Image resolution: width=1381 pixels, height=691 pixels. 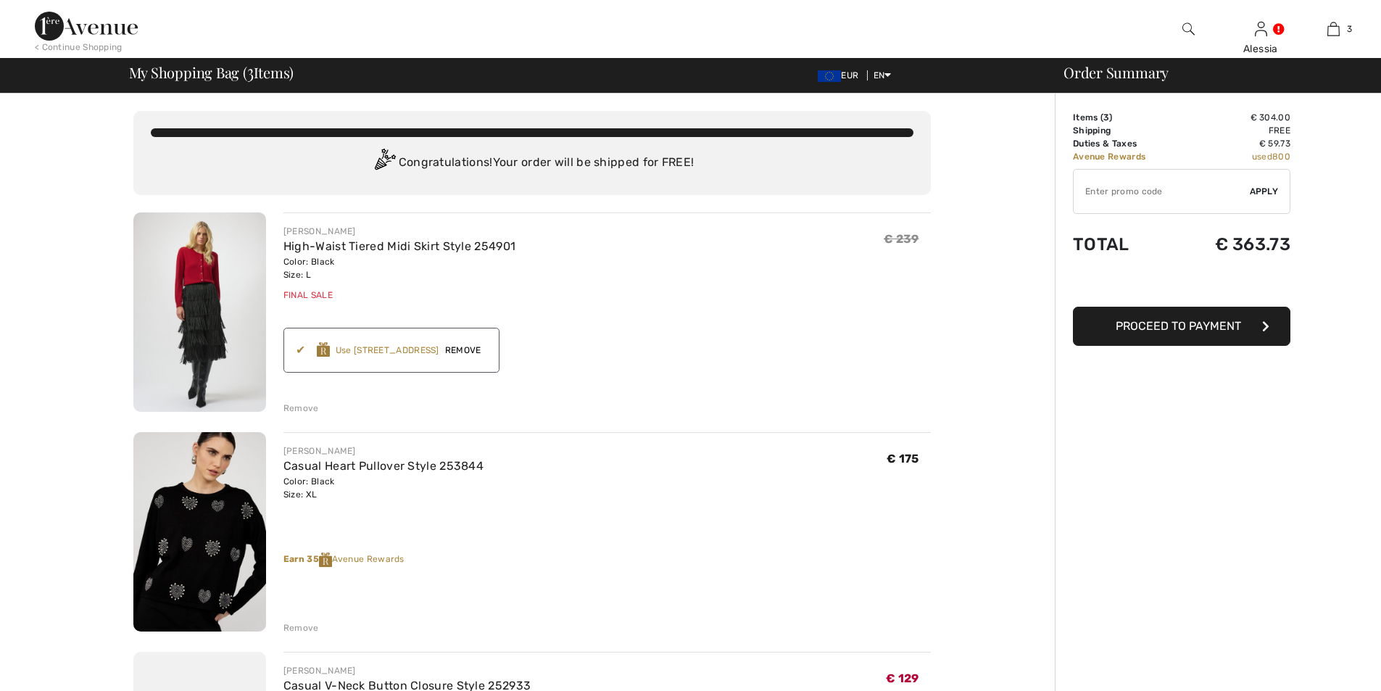 I want to click on span: € 175, so click(x=902, y=458).